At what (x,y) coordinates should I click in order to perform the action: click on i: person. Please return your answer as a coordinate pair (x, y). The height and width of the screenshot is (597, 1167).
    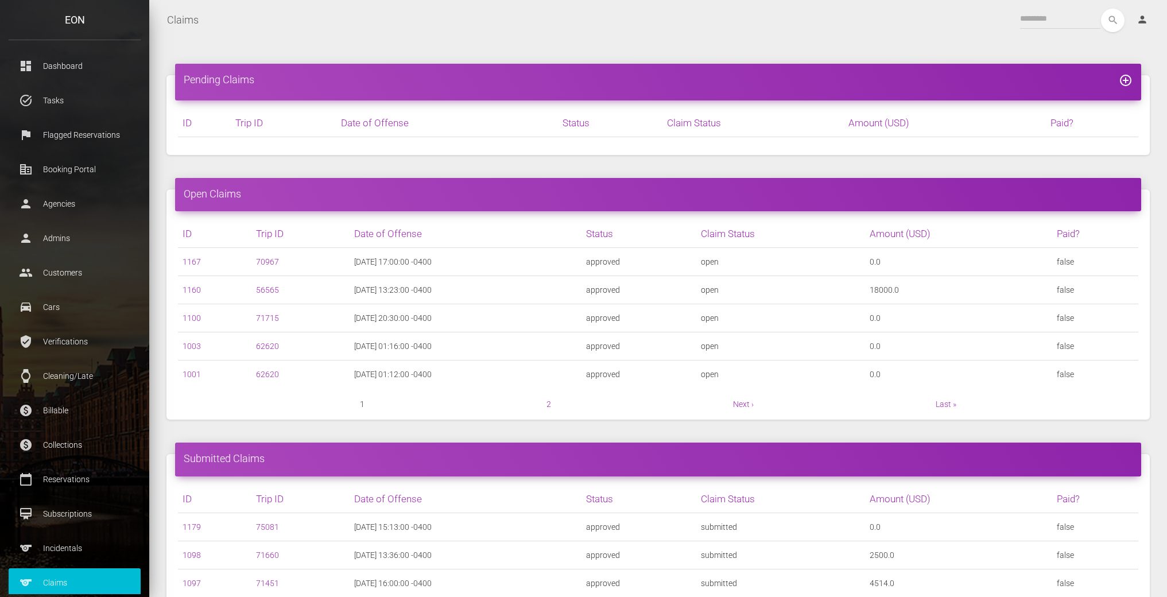
    Looking at the image, I should click on (1142, 20).